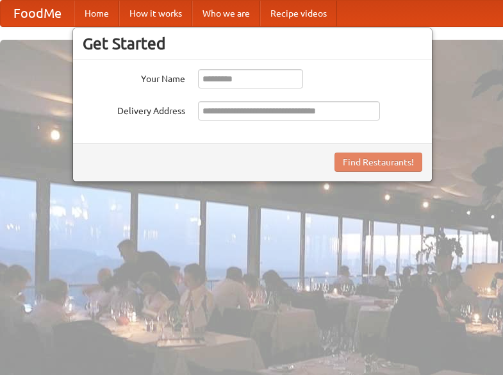  Describe the element at coordinates (156, 13) in the screenshot. I see `a: How it works` at that location.